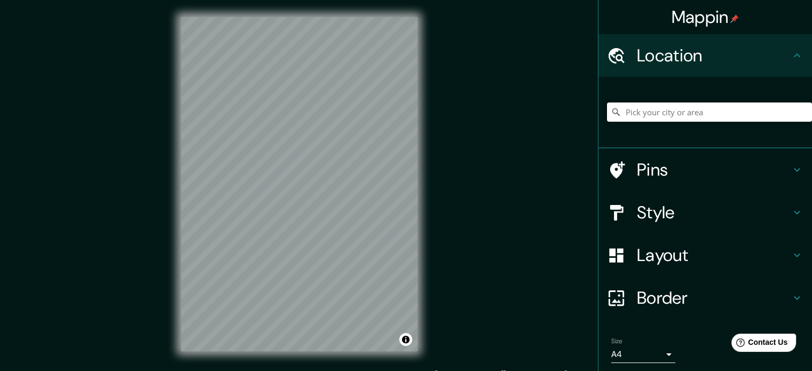 Image resolution: width=812 pixels, height=371 pixels. Describe the element at coordinates (713, 56) in the screenshot. I see `h4: Location` at that location.